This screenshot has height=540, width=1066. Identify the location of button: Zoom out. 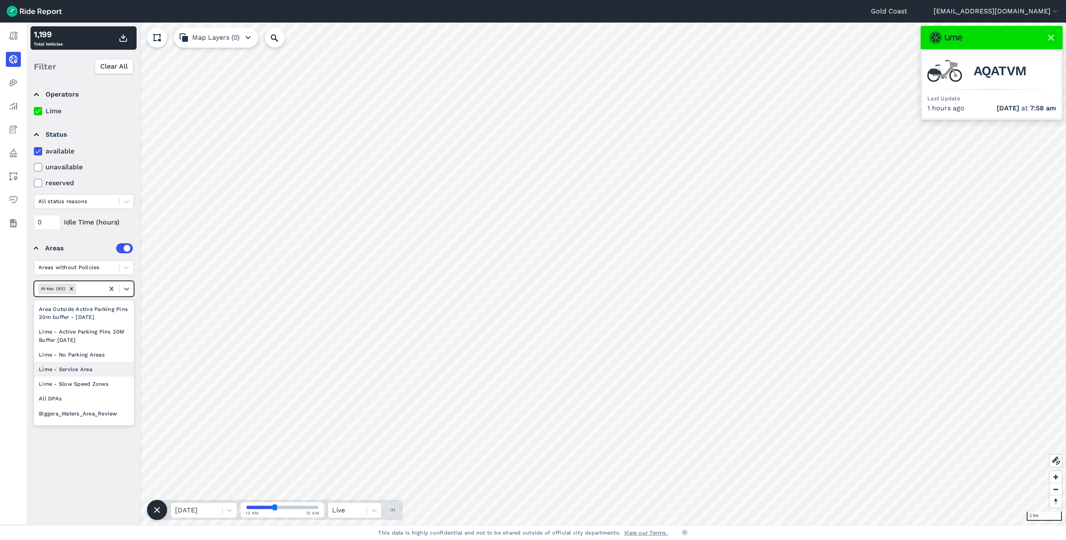
(1056, 489).